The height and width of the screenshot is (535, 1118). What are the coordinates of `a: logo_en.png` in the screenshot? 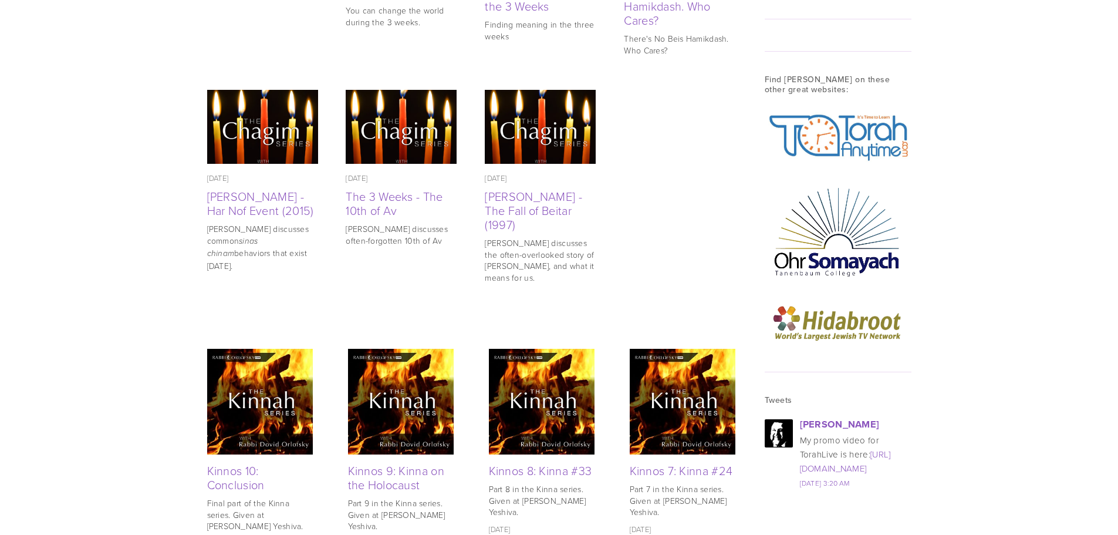 It's located at (838, 322).